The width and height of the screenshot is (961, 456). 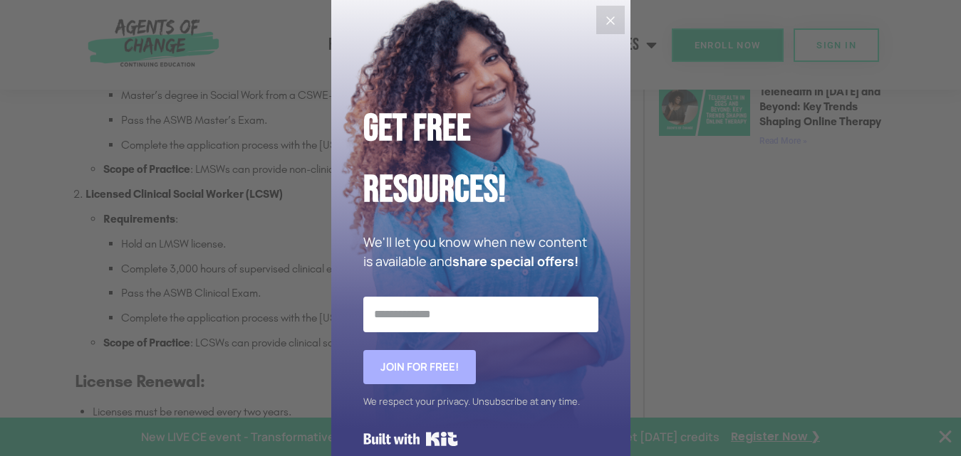 What do you see at coordinates (419, 367) in the screenshot?
I see `button: Join for FREE!` at bounding box center [419, 367].